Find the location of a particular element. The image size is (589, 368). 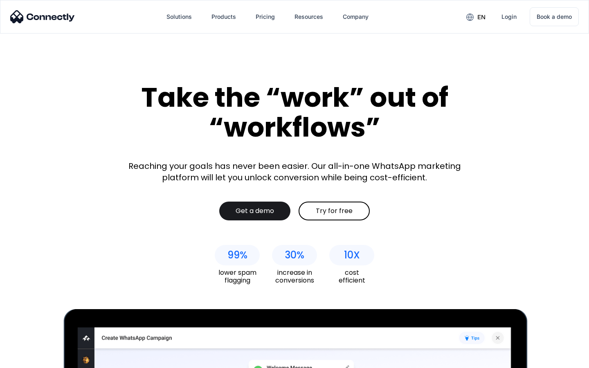

img: Connectly Logo is located at coordinates (43, 17).